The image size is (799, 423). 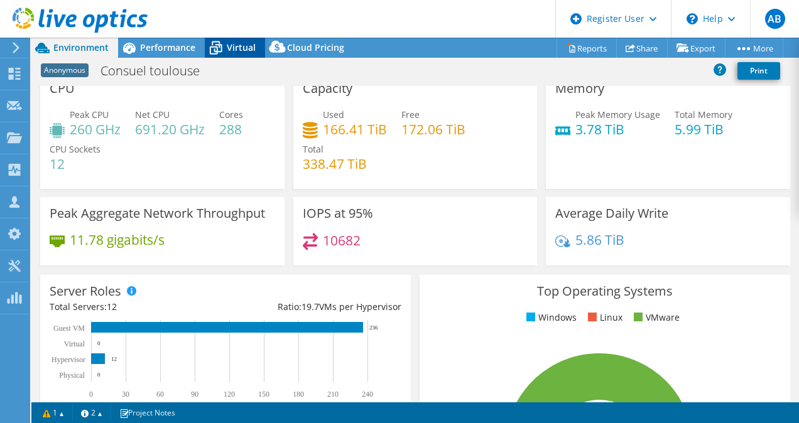 What do you see at coordinates (117, 240) in the screenshot?
I see `h4: 11.78 gigabits/s` at bounding box center [117, 240].